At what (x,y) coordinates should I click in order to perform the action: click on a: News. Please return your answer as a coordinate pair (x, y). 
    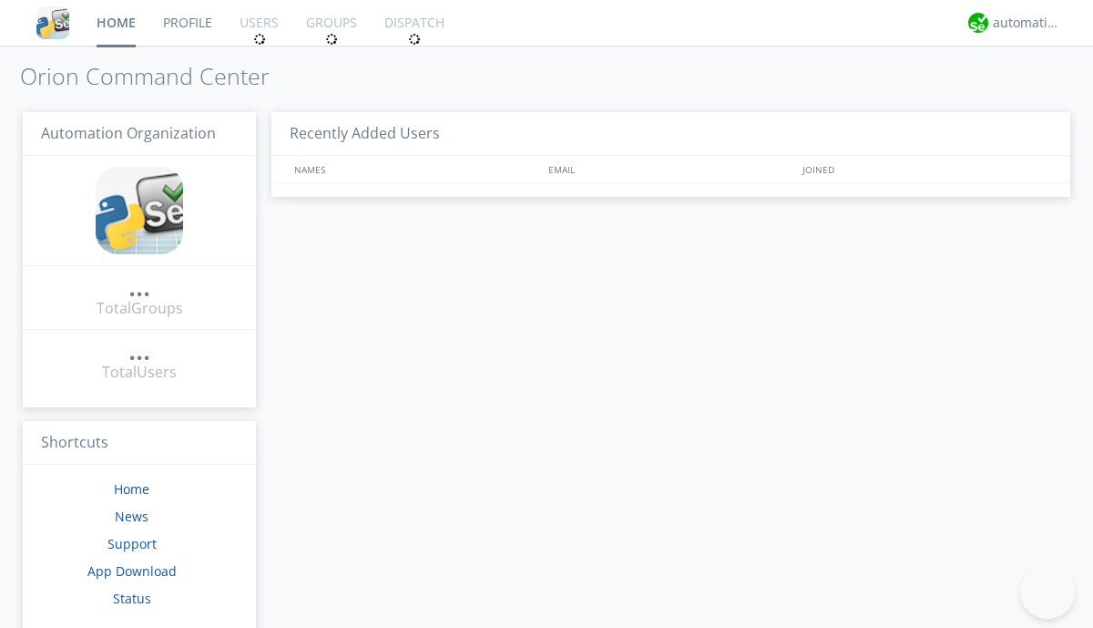
    Looking at the image, I should click on (131, 516).